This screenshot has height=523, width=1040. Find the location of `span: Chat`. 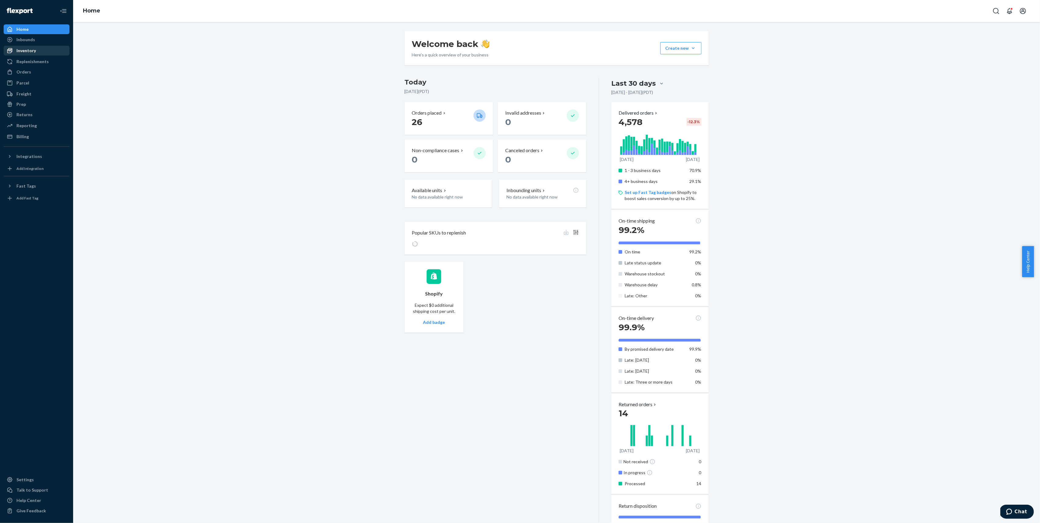

span: Chat is located at coordinates (20, 7).